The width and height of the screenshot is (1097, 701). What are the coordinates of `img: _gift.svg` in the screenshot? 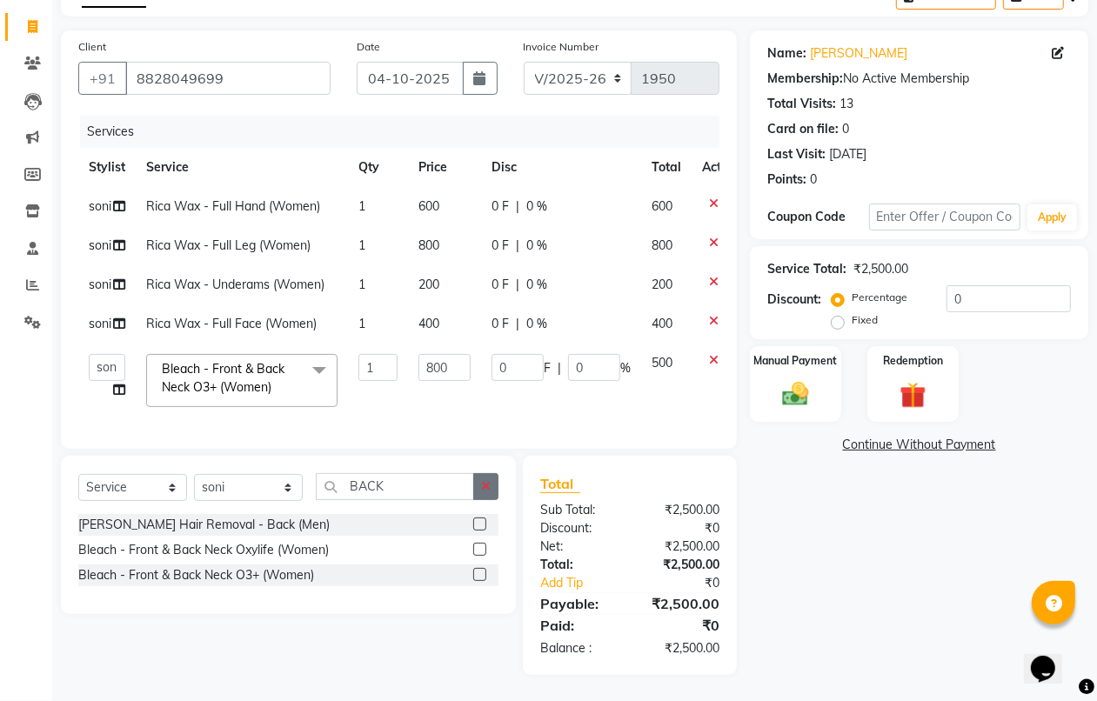 It's located at (912, 395).